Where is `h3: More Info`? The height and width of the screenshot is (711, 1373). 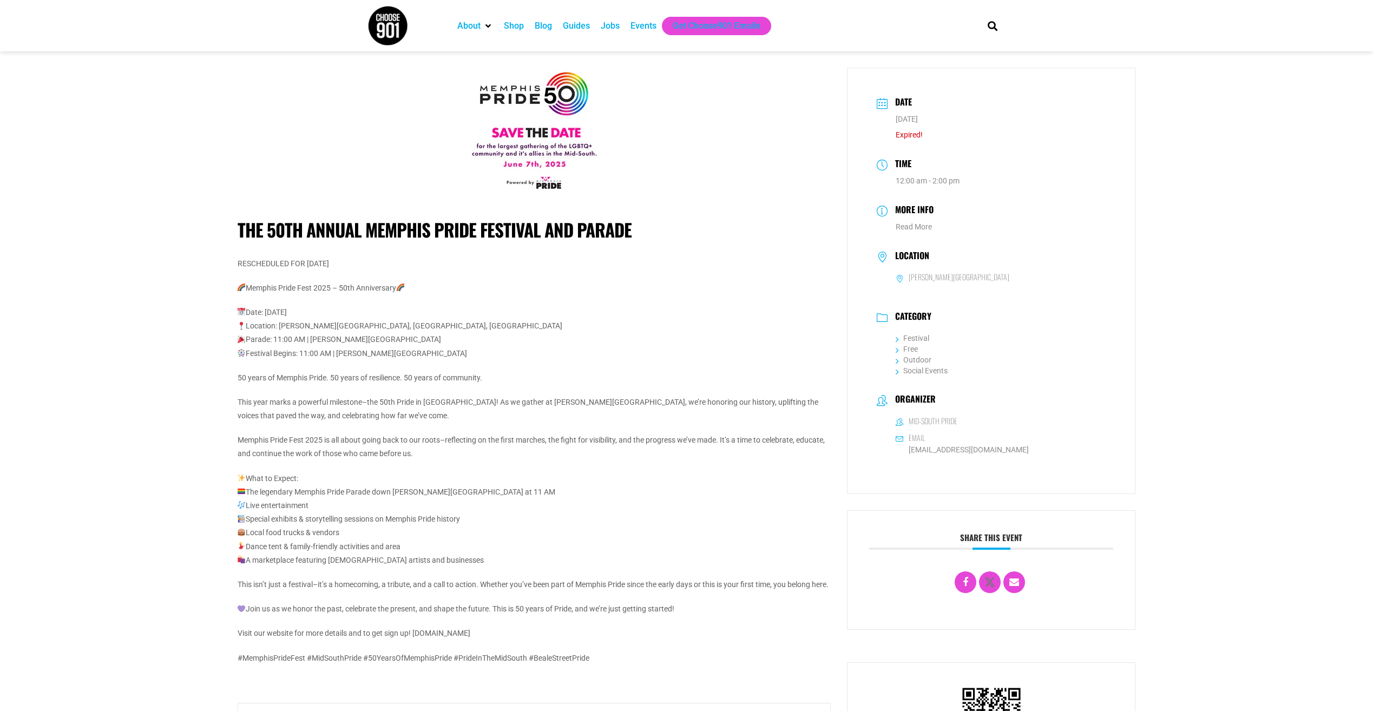
h3: More Info is located at coordinates (911, 210).